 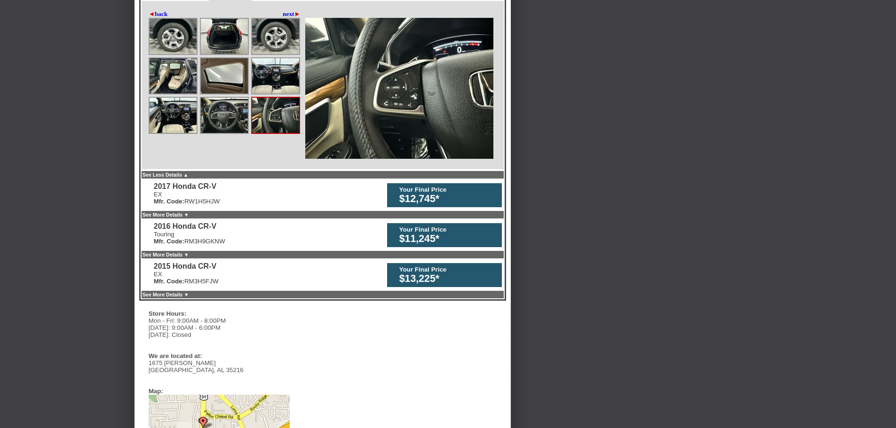 I want to click on div: We are located at:, so click(x=217, y=356).